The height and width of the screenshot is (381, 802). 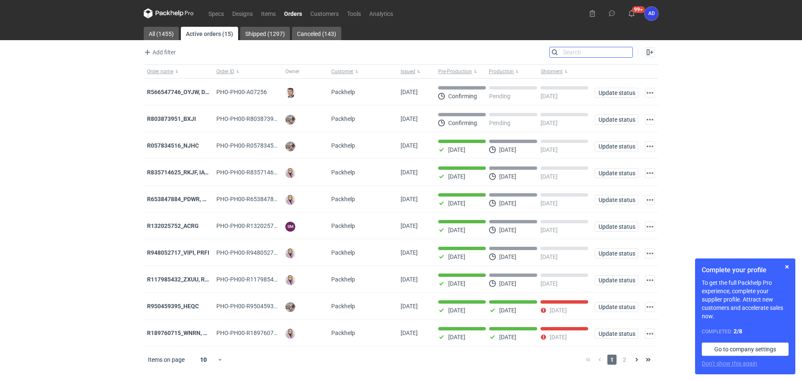 What do you see at coordinates (342, 71) in the screenshot?
I see `span: Customer` at bounding box center [342, 71].